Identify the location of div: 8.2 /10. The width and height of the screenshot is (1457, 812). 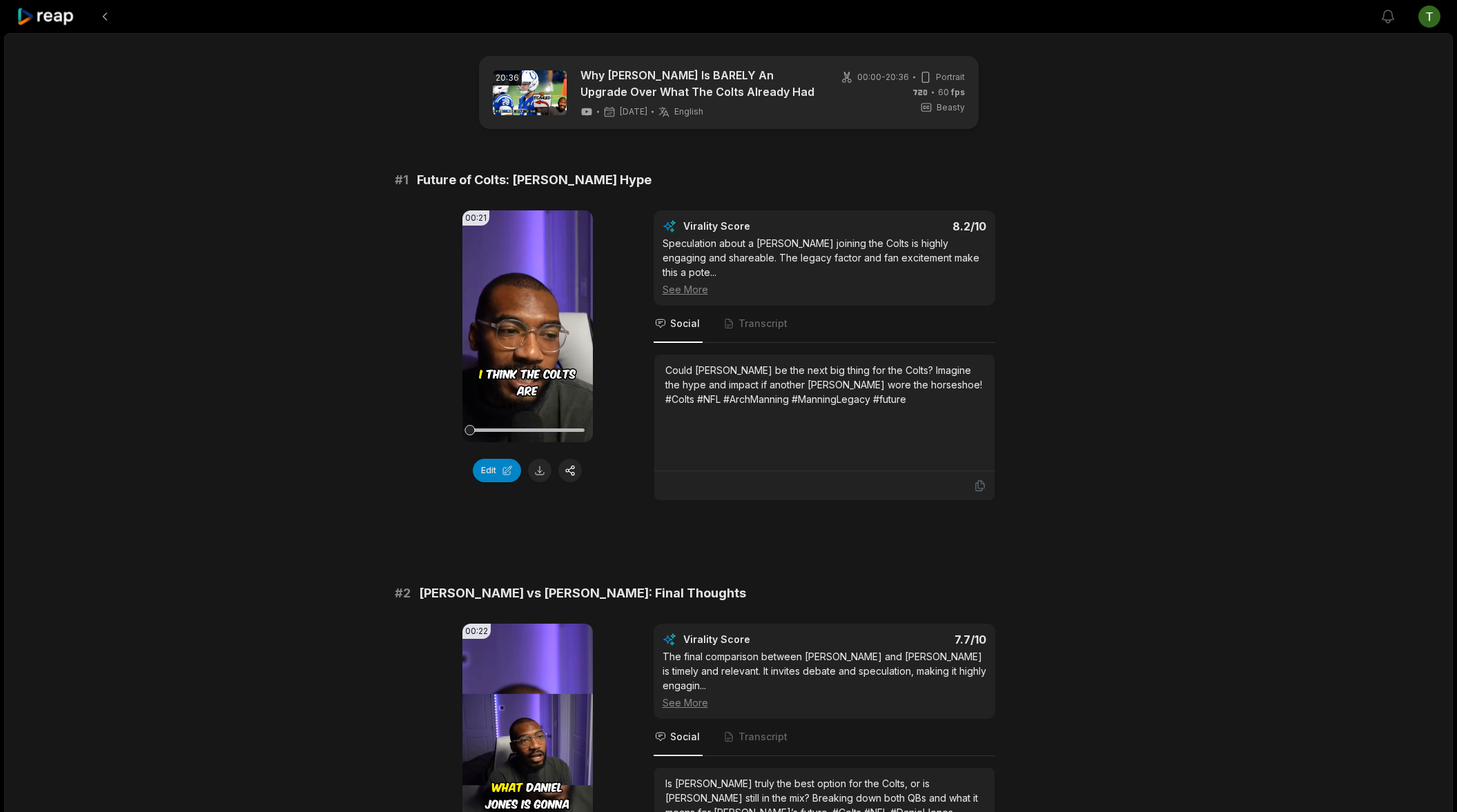
(911, 226).